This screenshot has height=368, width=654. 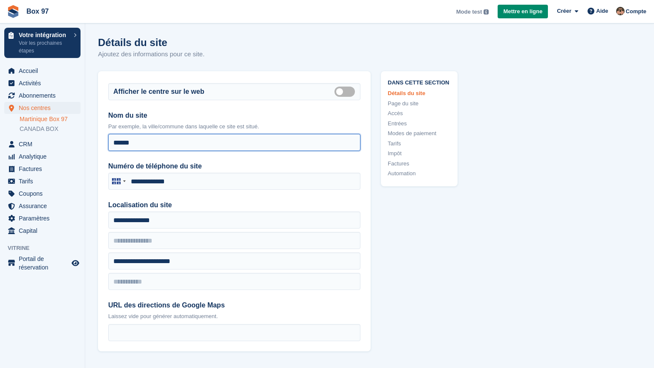 I want to click on p: Par exemple, la ville/commune dans laquelle ce site est situé., so click(x=234, y=127).